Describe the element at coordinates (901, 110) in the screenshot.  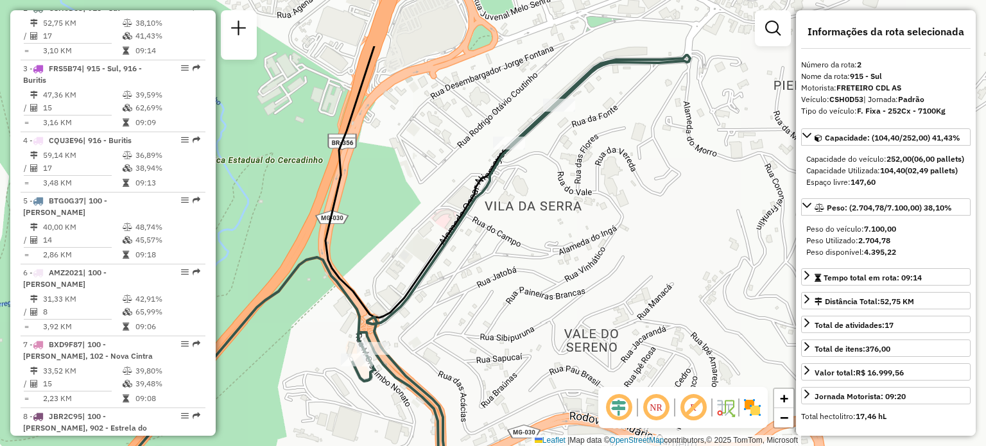
I see `strong: F. Fixa - 252Cx - 7100Kg` at that location.